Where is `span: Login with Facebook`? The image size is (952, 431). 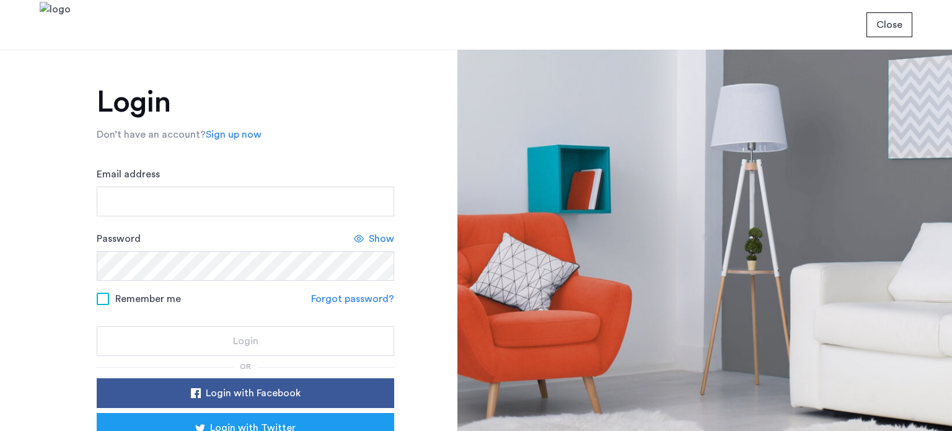 span: Login with Facebook is located at coordinates (253, 393).